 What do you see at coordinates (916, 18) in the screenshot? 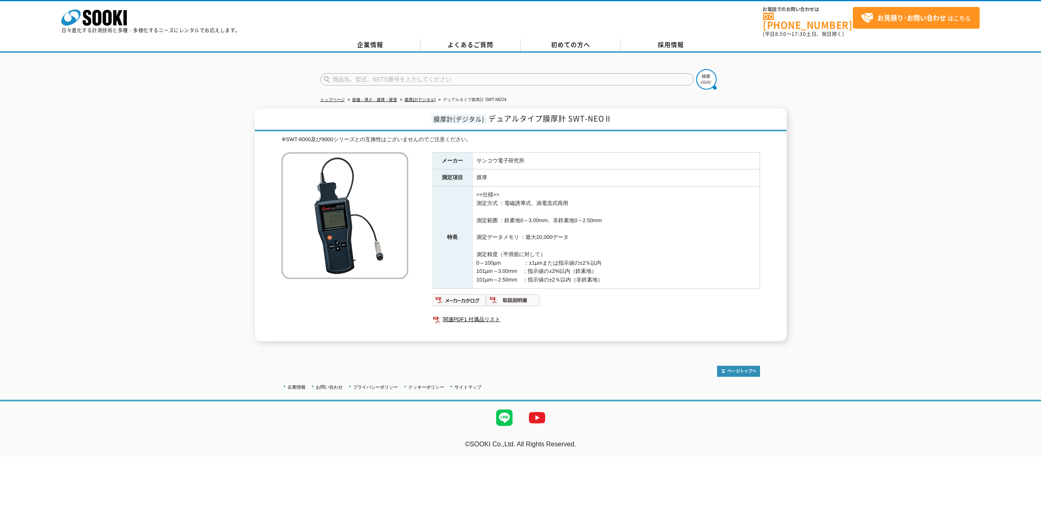
I see `span: はこちら` at bounding box center [916, 18].